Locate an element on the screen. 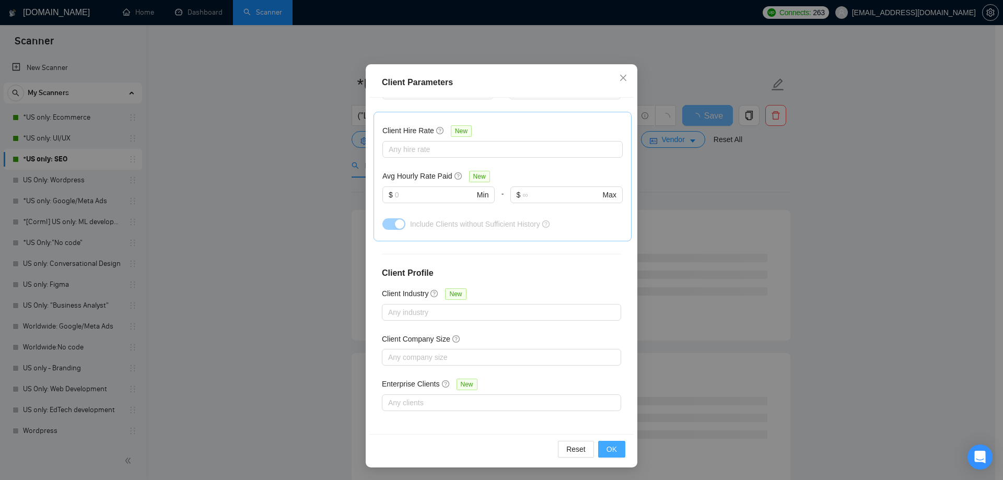  span: Reset is located at coordinates (576, 449).